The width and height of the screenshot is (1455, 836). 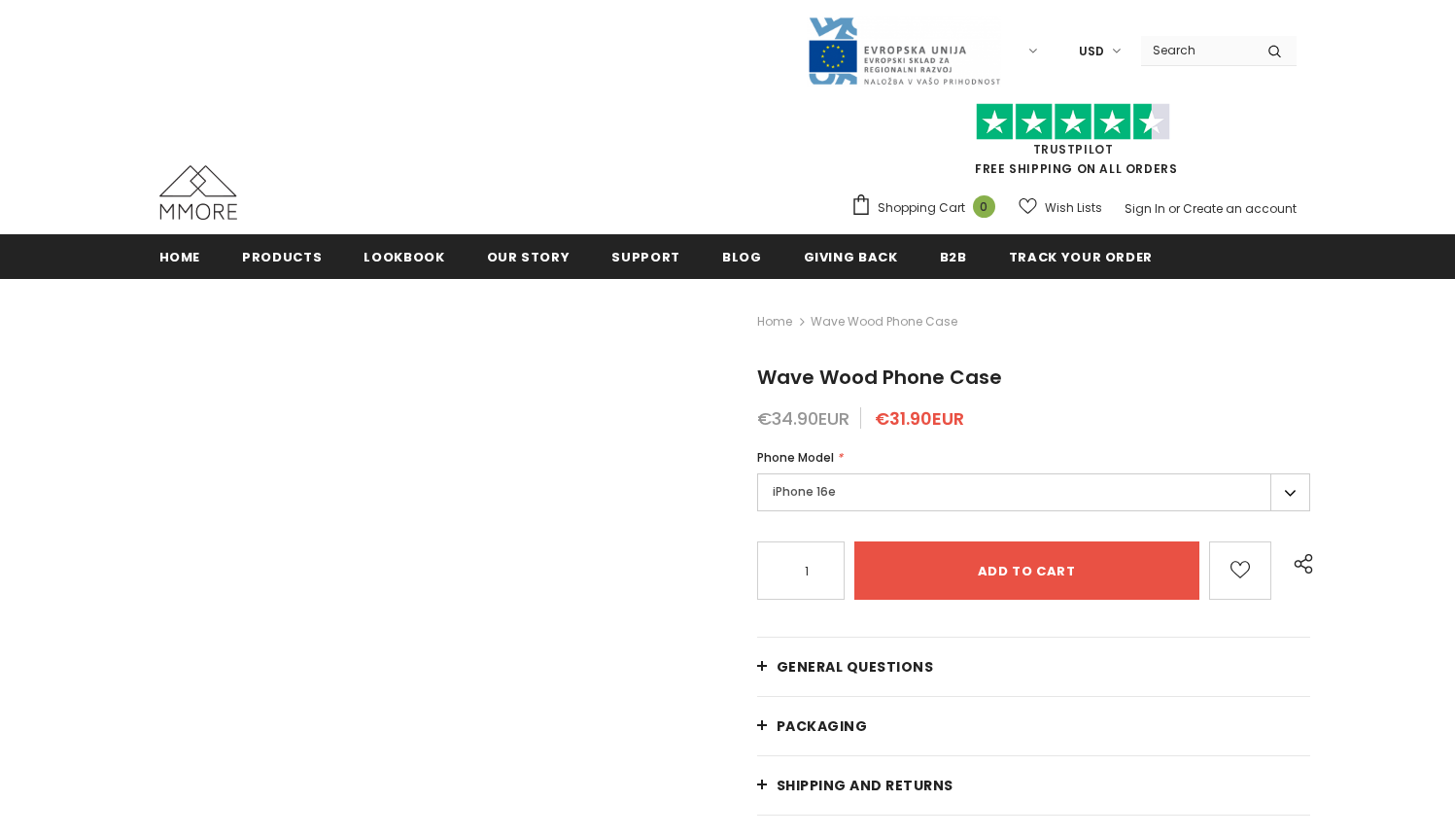 I want to click on span: Our Story, so click(x=529, y=257).